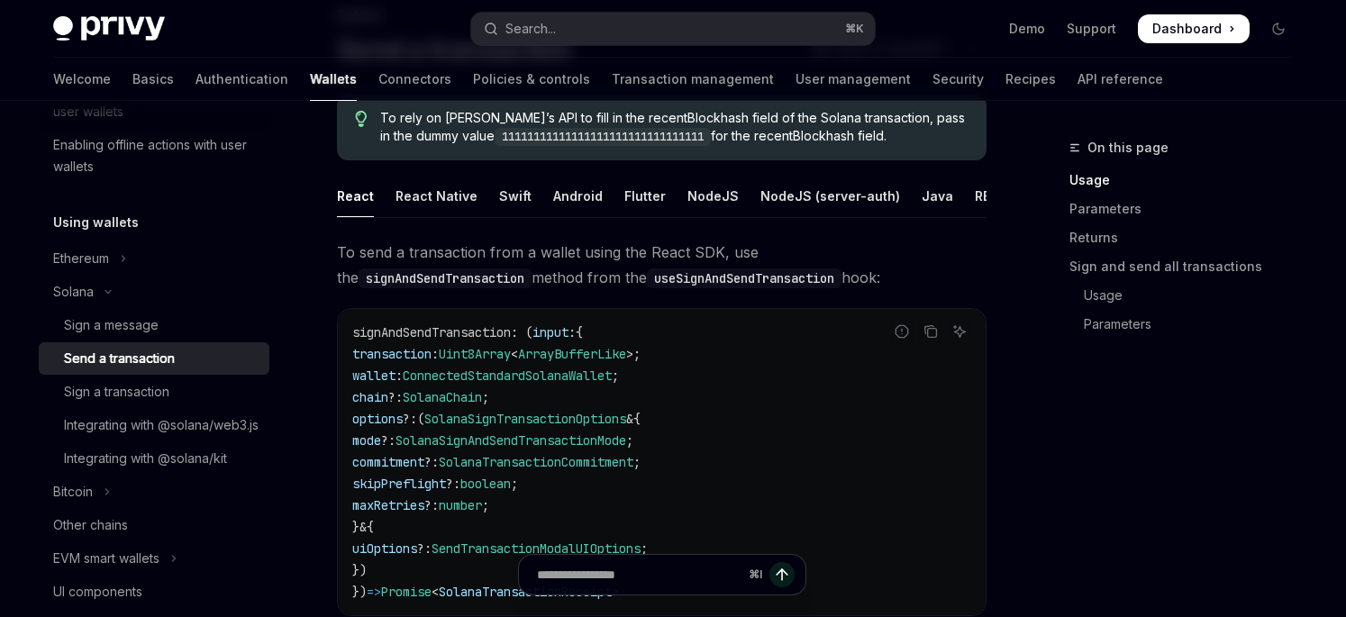 The height and width of the screenshot is (617, 1346). What do you see at coordinates (361, 119) in the screenshot?
I see `svg: Tip` at bounding box center [361, 119].